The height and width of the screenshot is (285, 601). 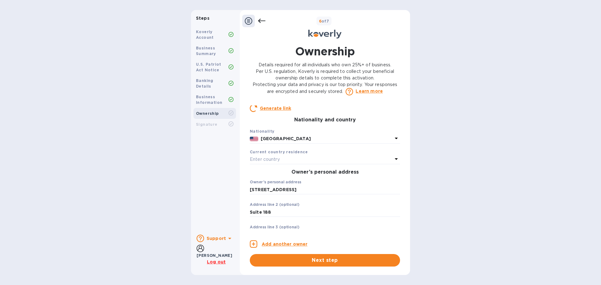 I want to click on b: Business Information, so click(x=209, y=100).